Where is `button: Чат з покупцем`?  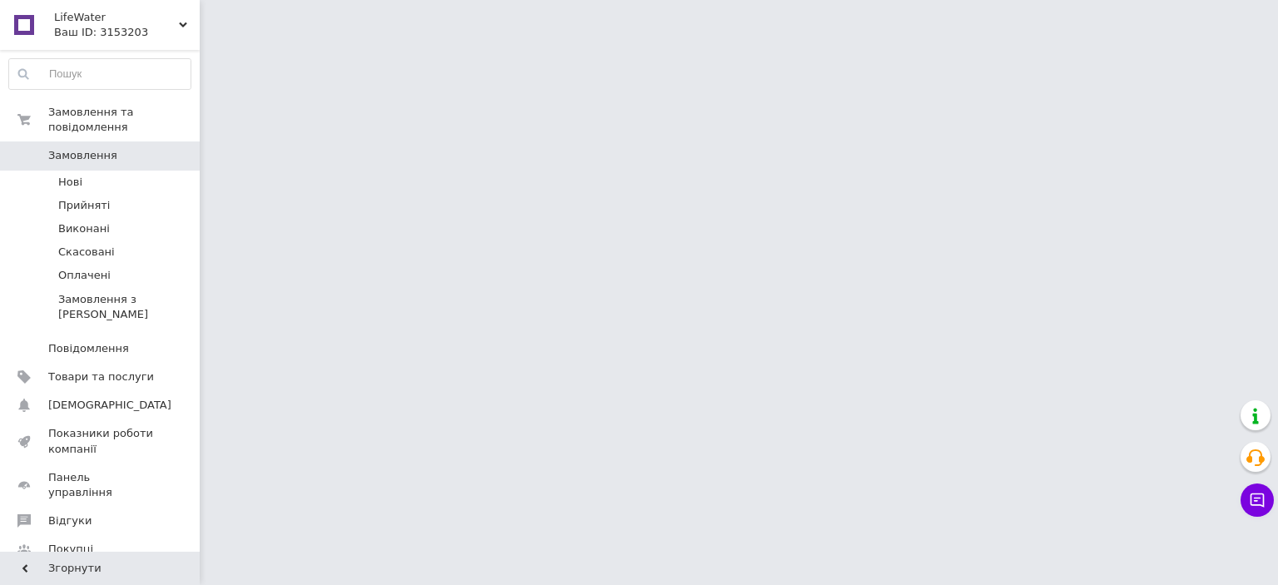 button: Чат з покупцем is located at coordinates (1257, 500).